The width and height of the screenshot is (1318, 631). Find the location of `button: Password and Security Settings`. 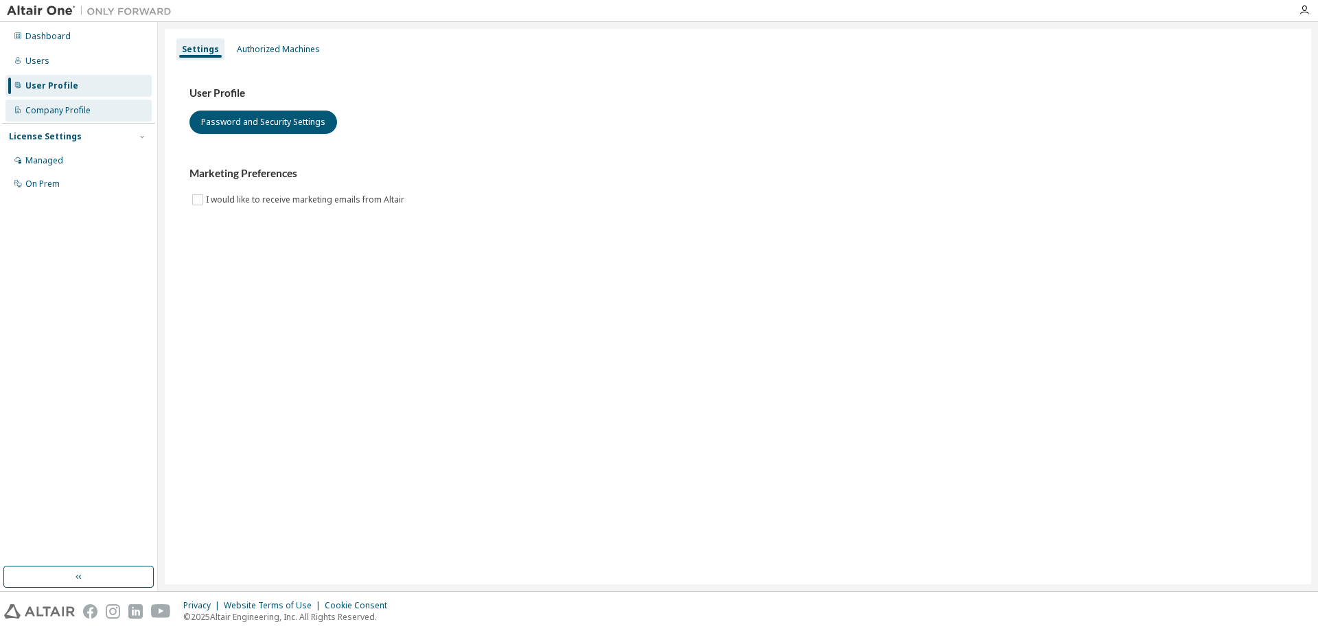

button: Password and Security Settings is located at coordinates (263, 122).